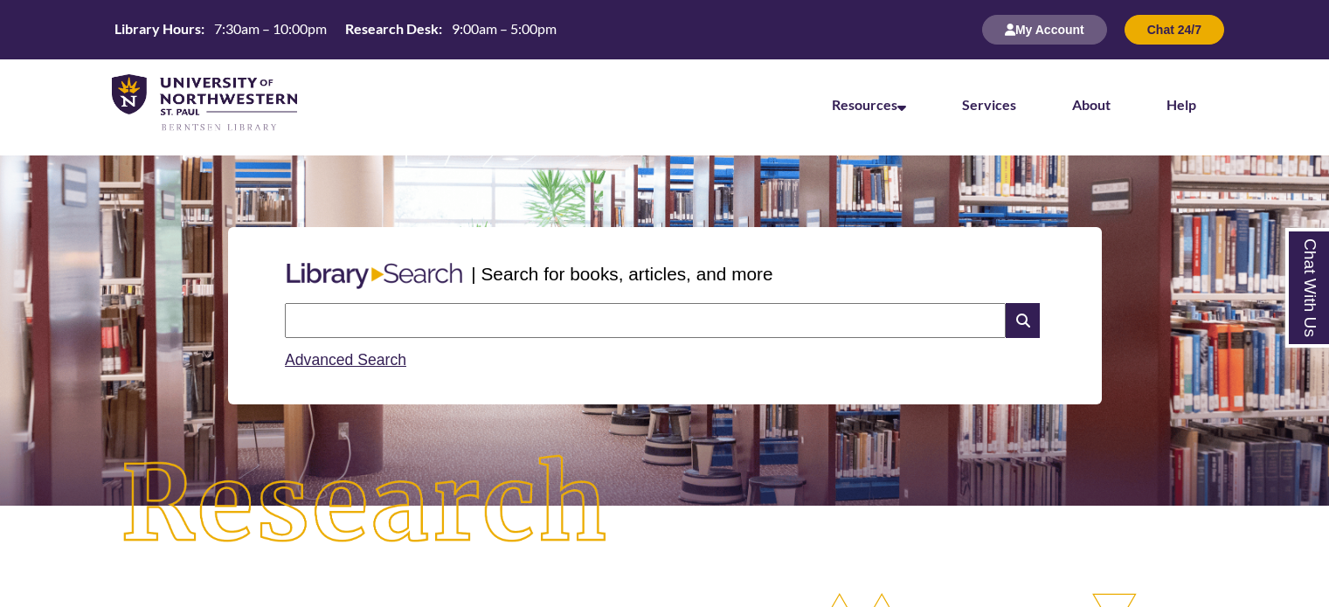 This screenshot has width=1329, height=607. Describe the element at coordinates (1091, 104) in the screenshot. I see `a: About` at that location.